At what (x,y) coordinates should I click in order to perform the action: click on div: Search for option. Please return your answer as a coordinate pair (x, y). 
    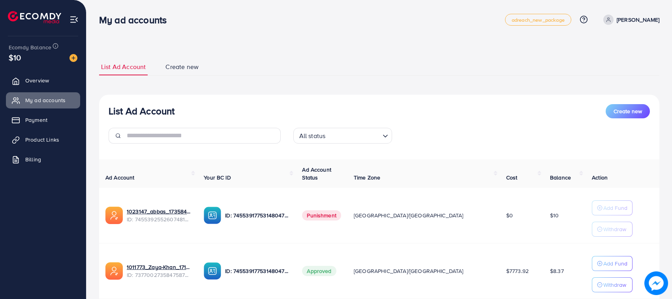
    Looking at the image, I should click on (343, 136).